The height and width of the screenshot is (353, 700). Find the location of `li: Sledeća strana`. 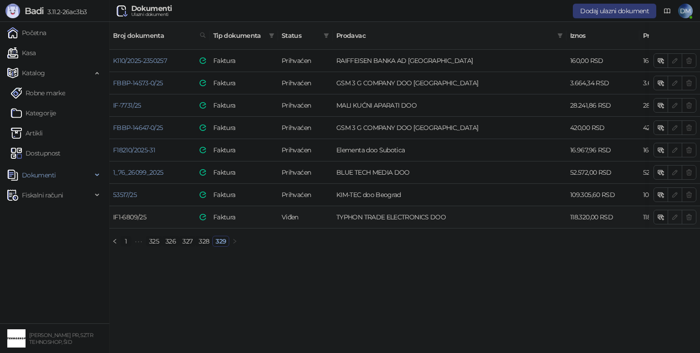

li: Sledeća strana is located at coordinates (235, 241).